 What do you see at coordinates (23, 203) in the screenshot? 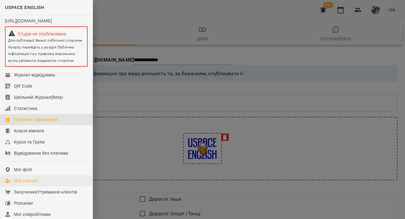
I see `div: Розсилки` at bounding box center [23, 203].